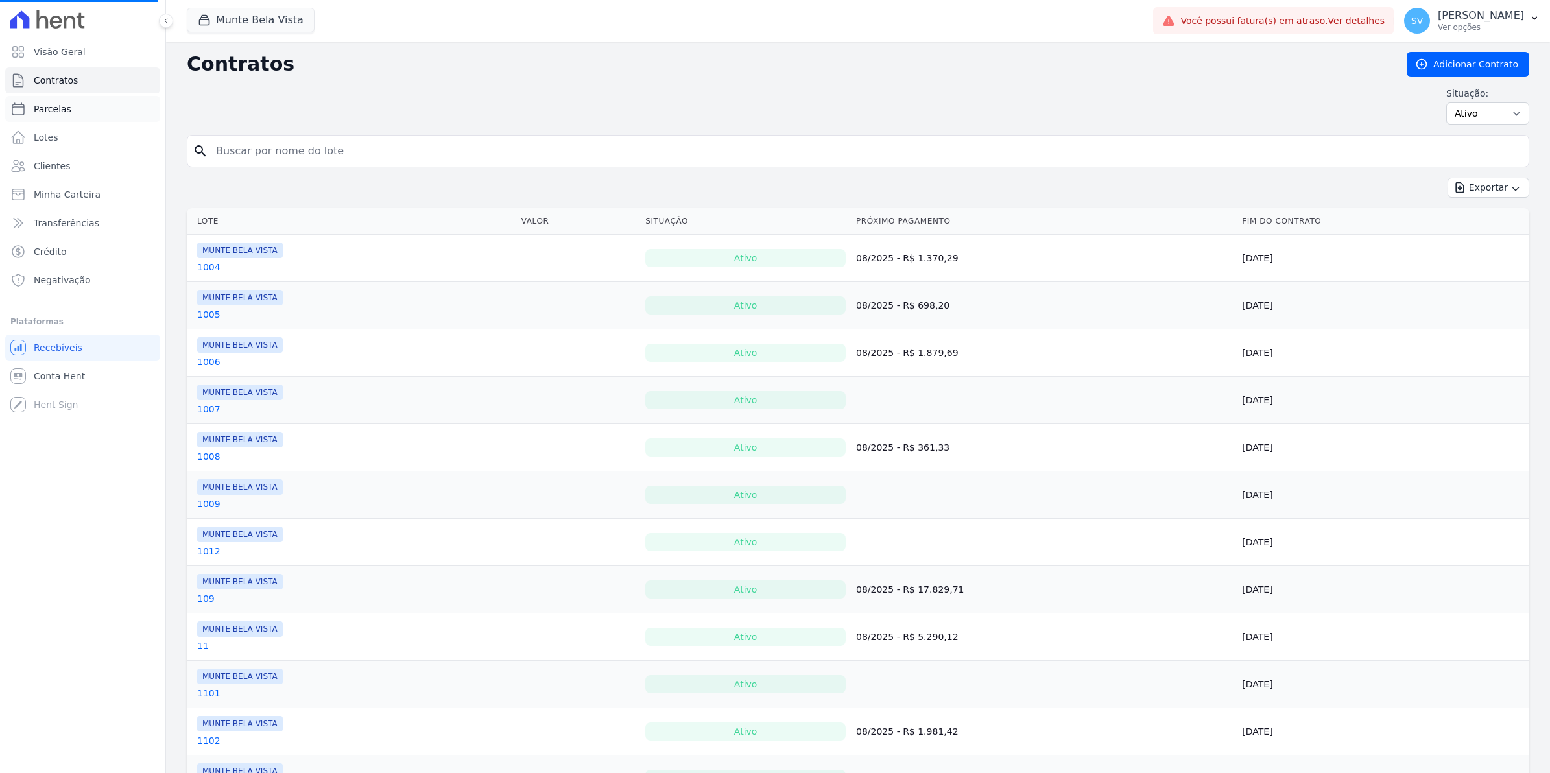 Image resolution: width=1550 pixels, height=773 pixels. I want to click on a: 1008, so click(209, 457).